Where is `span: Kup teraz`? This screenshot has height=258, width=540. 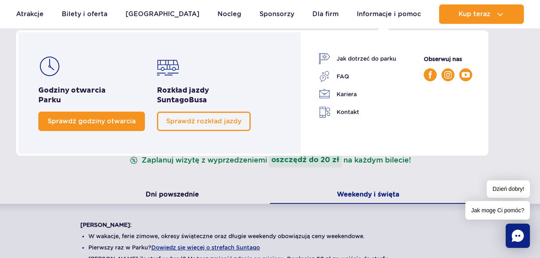
span: Kup teraz is located at coordinates (475, 14).